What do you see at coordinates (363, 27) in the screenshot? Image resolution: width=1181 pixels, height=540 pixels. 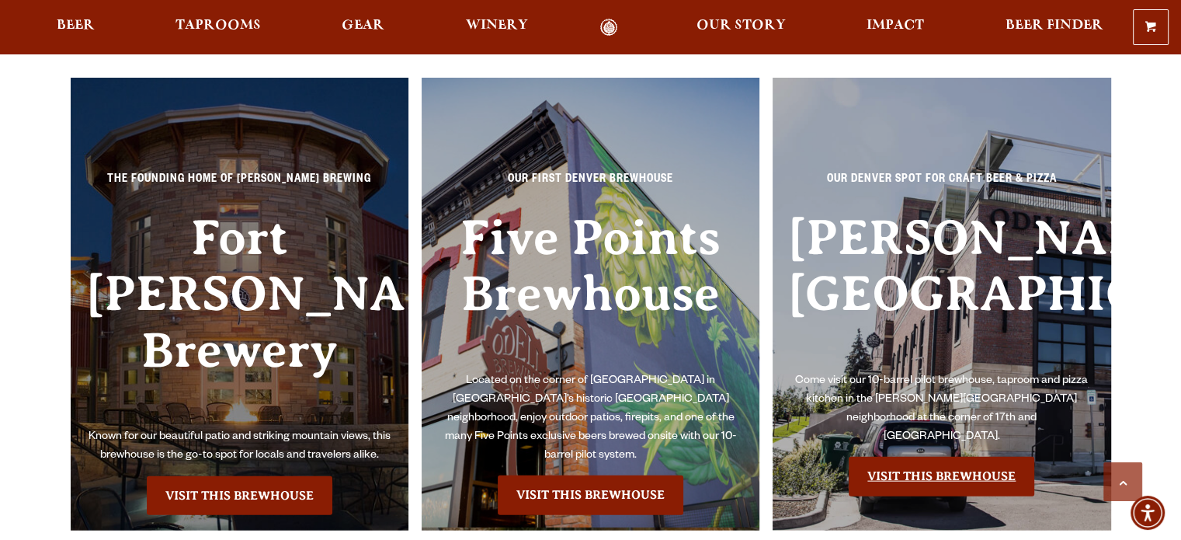 I see `a: Gear` at bounding box center [363, 27].